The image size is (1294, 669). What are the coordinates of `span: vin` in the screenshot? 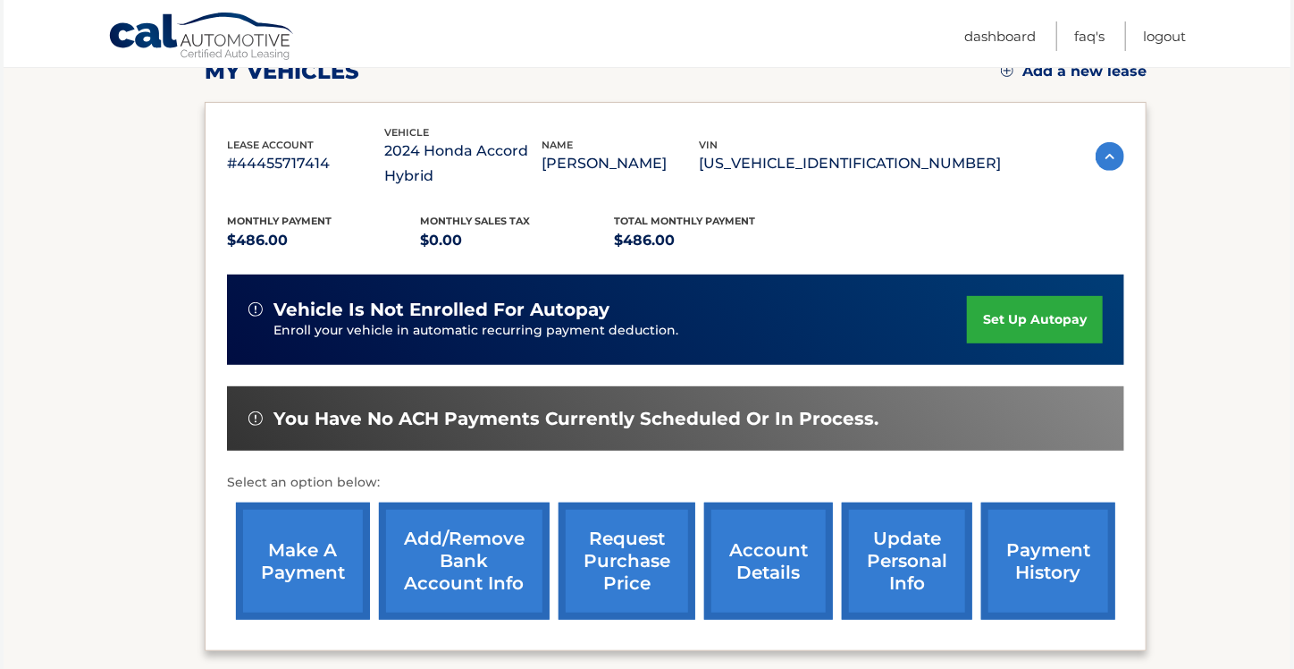 It's located at (708, 145).